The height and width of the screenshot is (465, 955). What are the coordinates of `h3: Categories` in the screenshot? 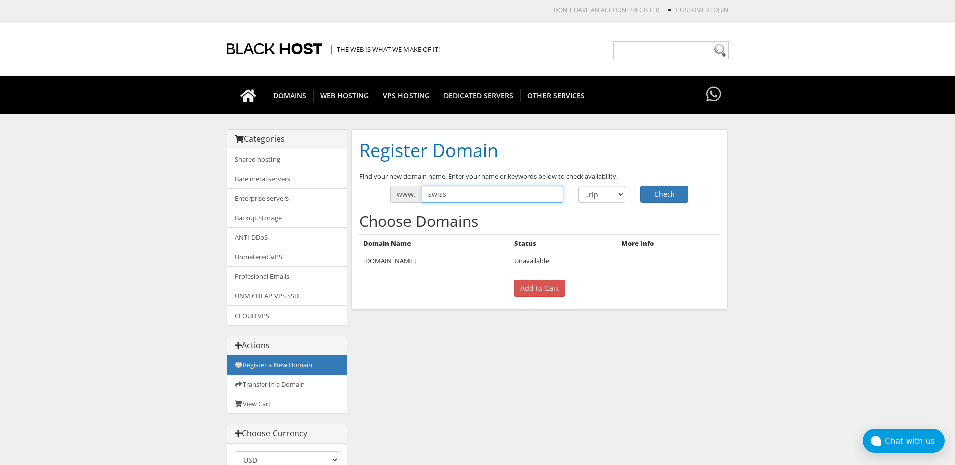 It's located at (287, 140).